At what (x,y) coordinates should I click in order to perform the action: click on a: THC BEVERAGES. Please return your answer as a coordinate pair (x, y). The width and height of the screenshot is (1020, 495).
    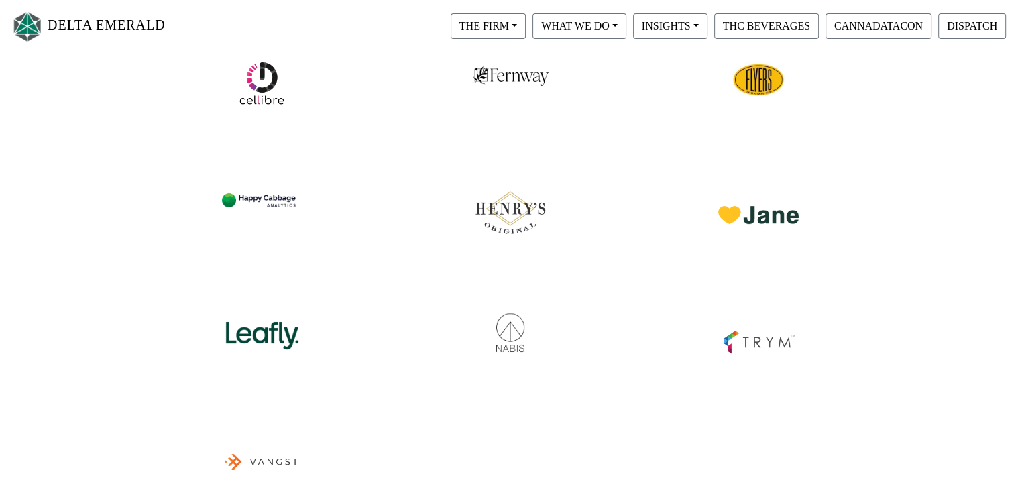
    Looking at the image, I should click on (767, 25).